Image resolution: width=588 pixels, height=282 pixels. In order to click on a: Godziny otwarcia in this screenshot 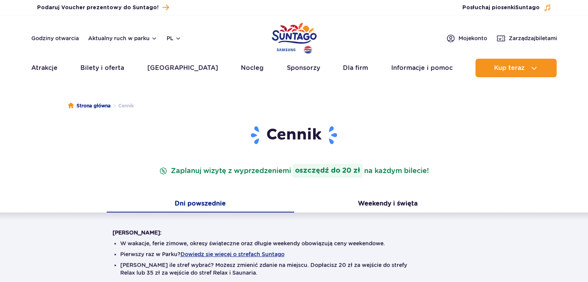, I will do `click(55, 38)`.